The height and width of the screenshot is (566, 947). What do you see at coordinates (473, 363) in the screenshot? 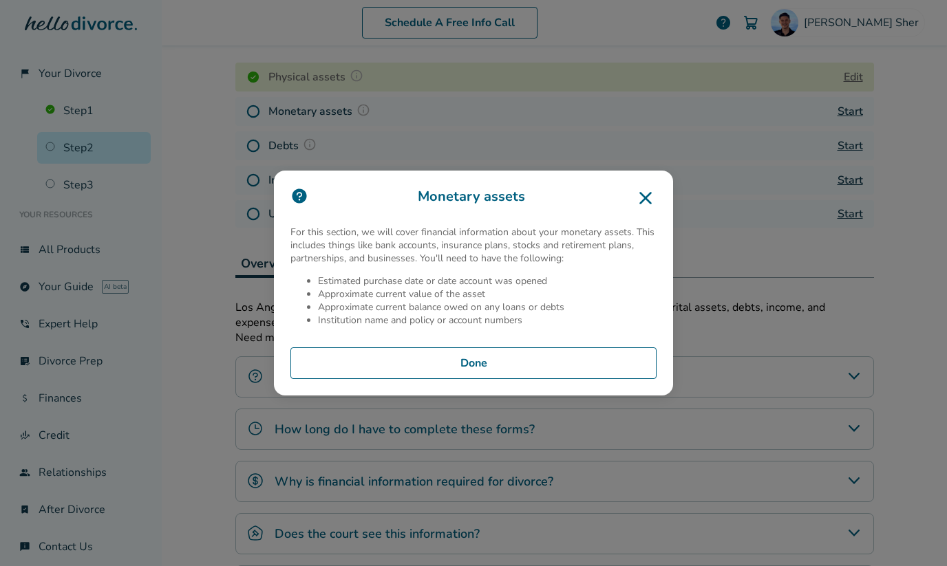
I see `button: Done` at bounding box center [473, 363].